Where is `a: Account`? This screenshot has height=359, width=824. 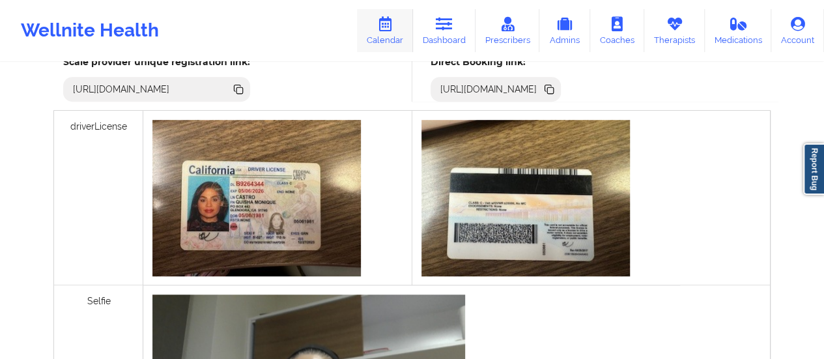
a: Account is located at coordinates (797, 31).